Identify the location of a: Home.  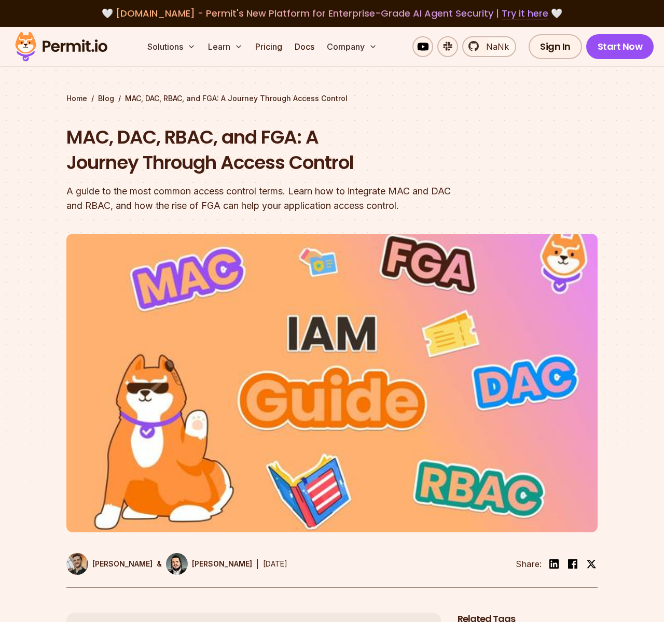
(77, 99).